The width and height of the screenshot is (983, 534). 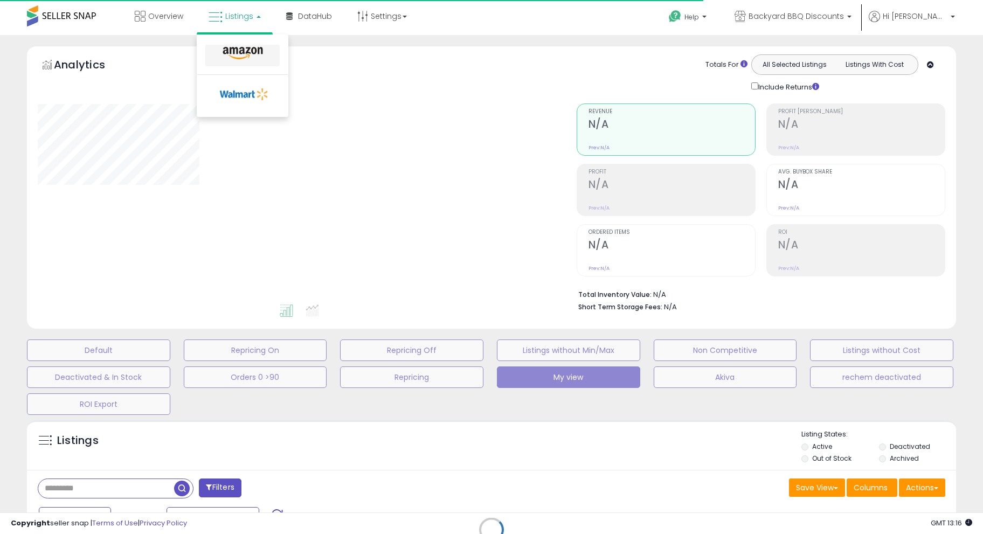 I want to click on button: Akiva, so click(x=725, y=377).